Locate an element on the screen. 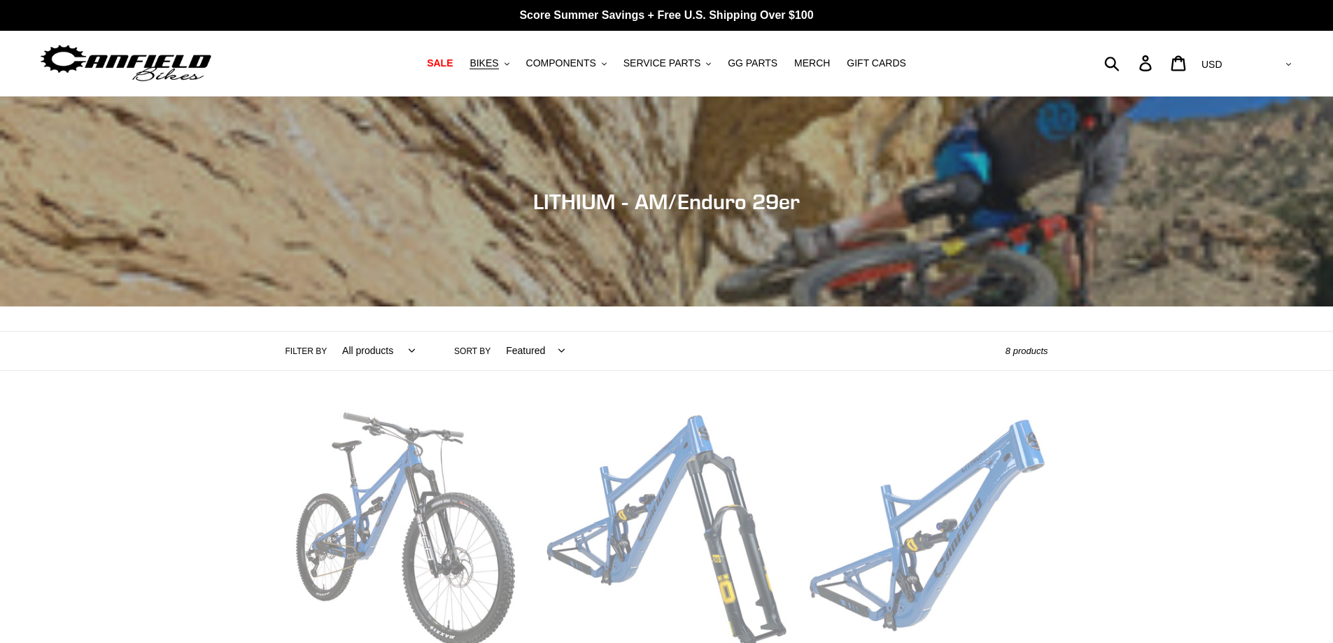 The height and width of the screenshot is (643, 1333). button: COMPONENTS is located at coordinates (566, 63).